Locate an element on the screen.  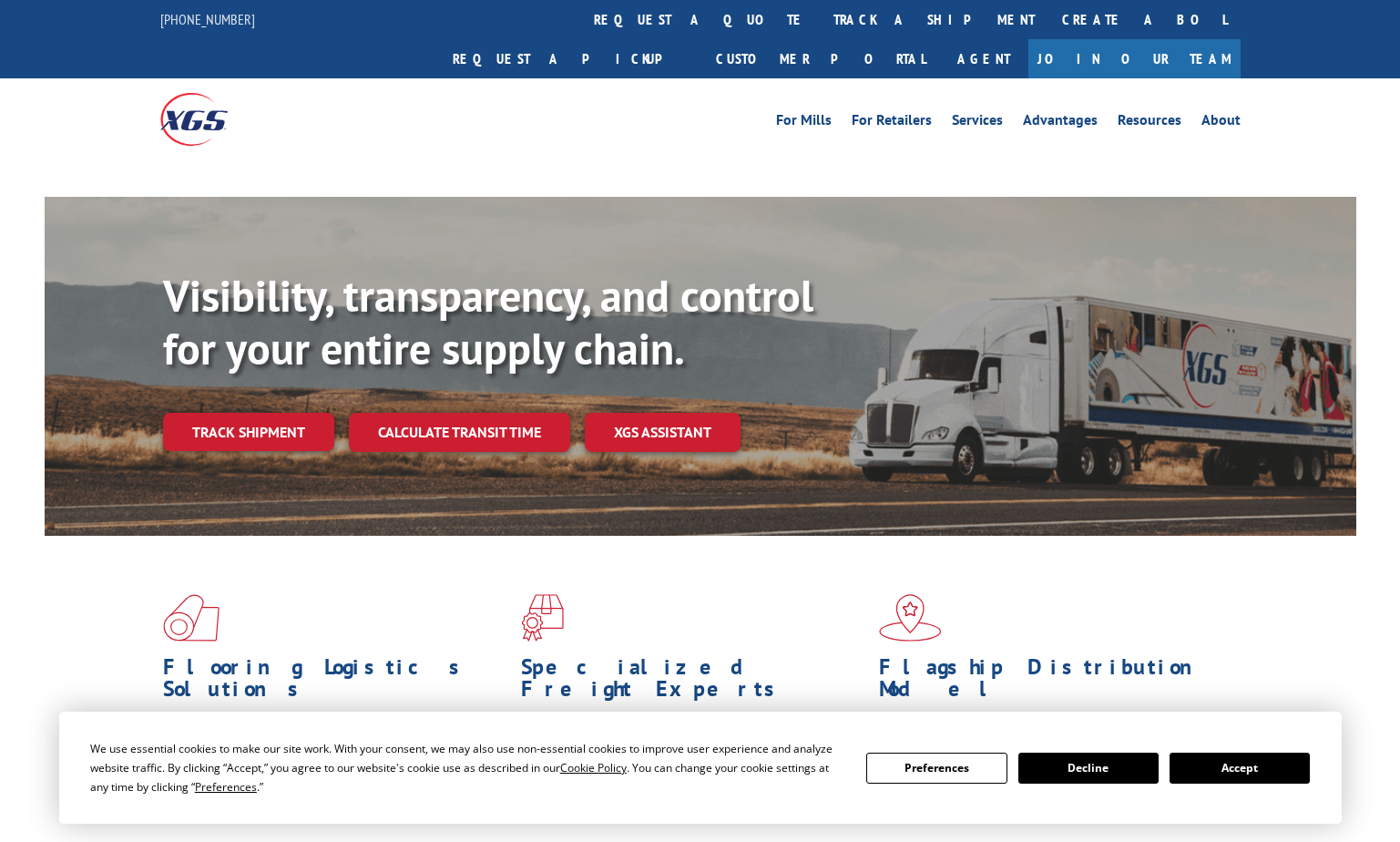
a: Customer Portal is located at coordinates (821, 59).